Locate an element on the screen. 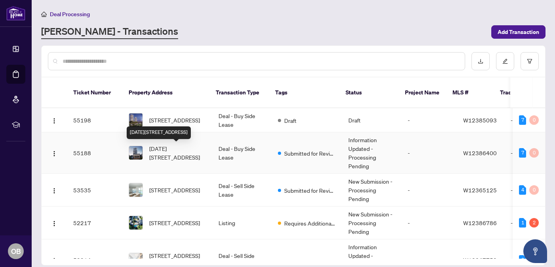 This screenshot has width=555, height=267. span: Deal Processing is located at coordinates (70, 14).